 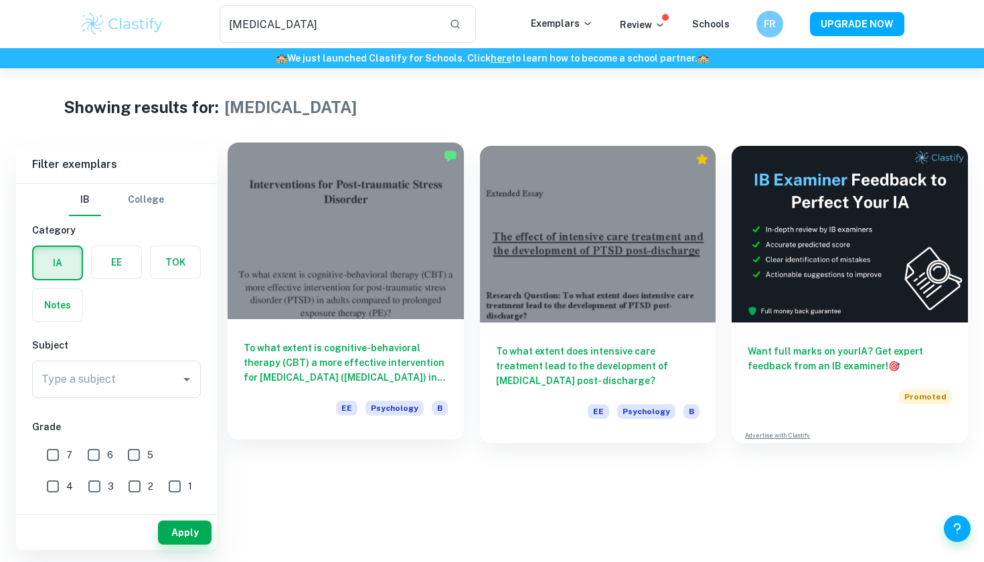 What do you see at coordinates (770, 24) in the screenshot?
I see `h6: FR` at bounding box center [770, 24].